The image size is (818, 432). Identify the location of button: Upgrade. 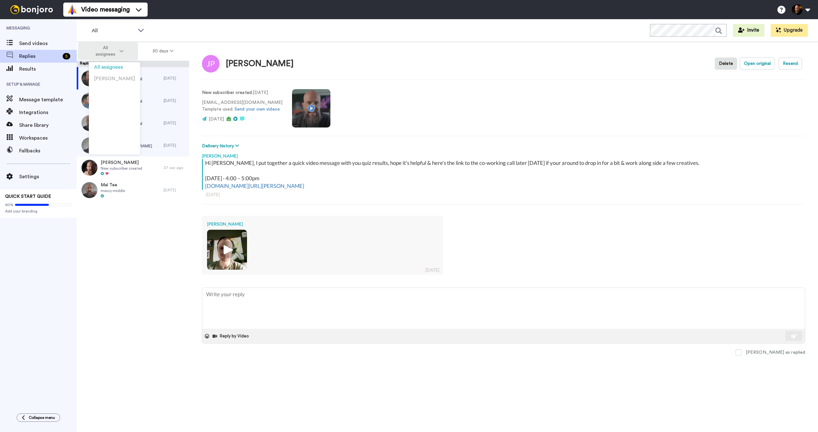
(789, 30).